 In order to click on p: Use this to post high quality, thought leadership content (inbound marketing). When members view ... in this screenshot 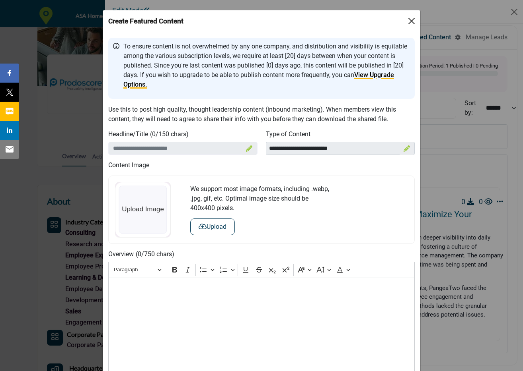, I will do `click(261, 115)`.